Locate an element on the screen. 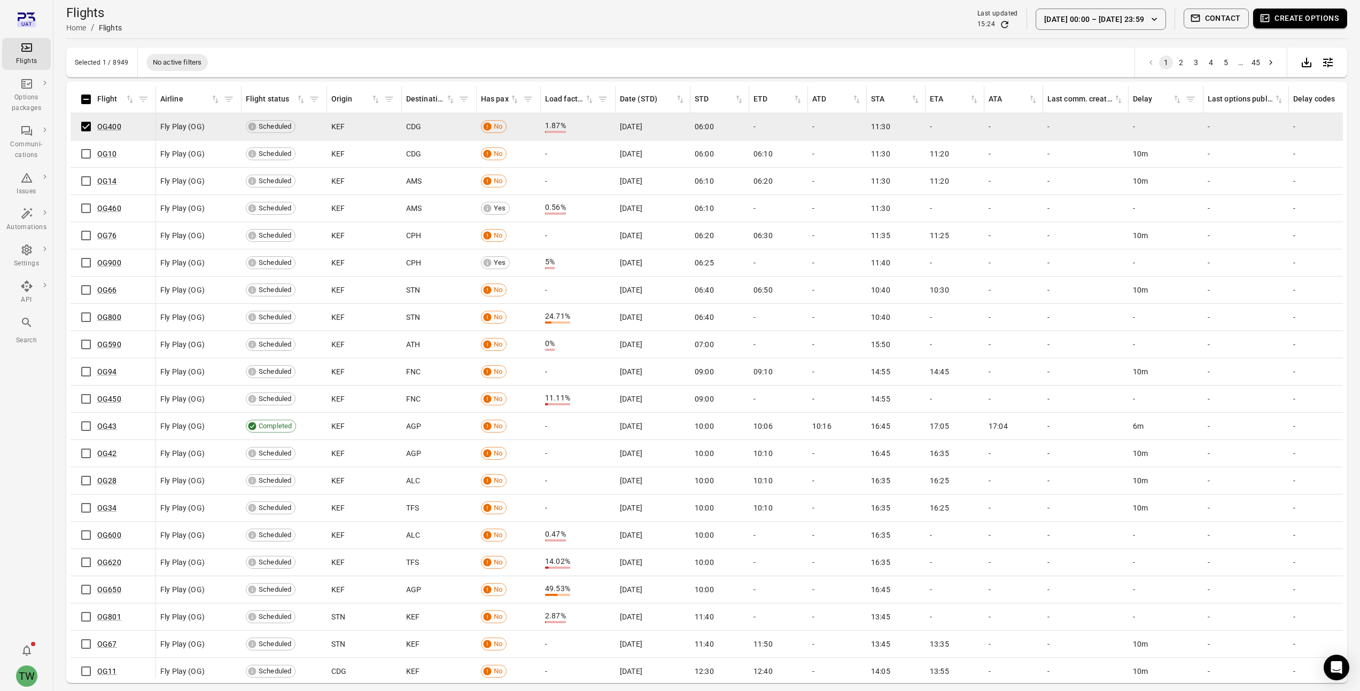 The width and height of the screenshot is (1360, 691). div: Has pax is located at coordinates (495, 99).